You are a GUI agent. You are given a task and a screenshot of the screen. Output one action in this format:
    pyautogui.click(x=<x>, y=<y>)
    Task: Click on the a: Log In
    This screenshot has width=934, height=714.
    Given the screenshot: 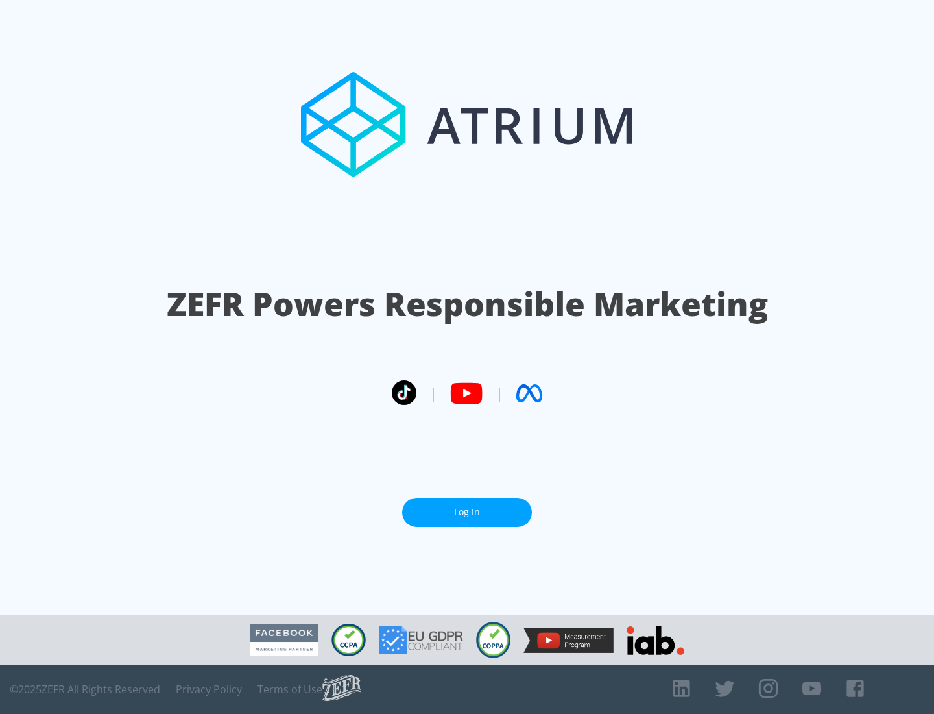 What is the action you would take?
    pyautogui.click(x=467, y=512)
    